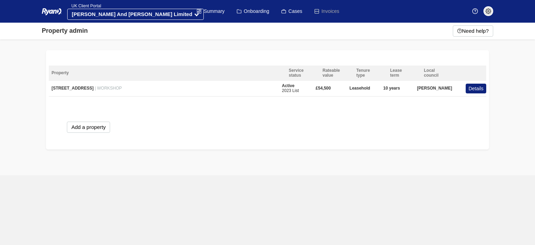 The height and width of the screenshot is (245, 535). Describe the element at coordinates (303, 73) in the screenshot. I see `div: Service status` at that location.